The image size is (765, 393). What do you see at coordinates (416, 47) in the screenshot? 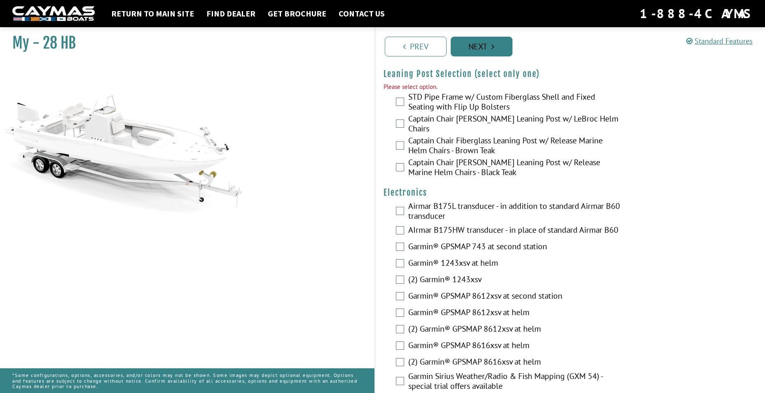
I see `a: Prev` at bounding box center [416, 47].